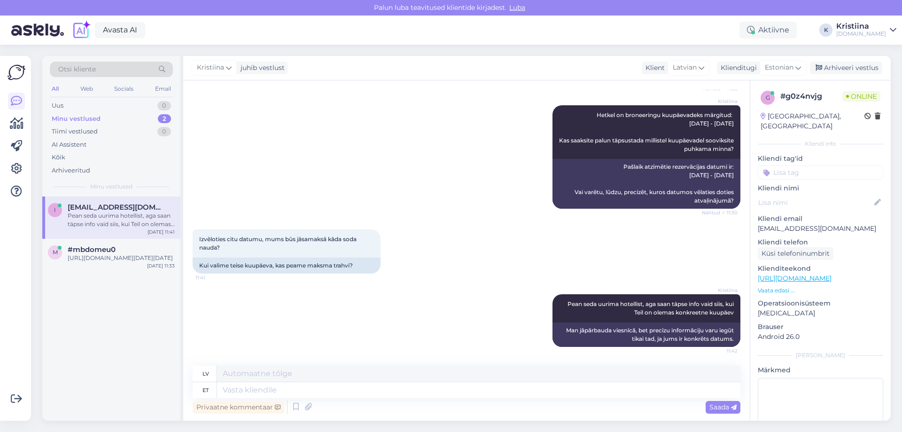  Describe the element at coordinates (723, 407) in the screenshot. I see `span: Saada` at that location.